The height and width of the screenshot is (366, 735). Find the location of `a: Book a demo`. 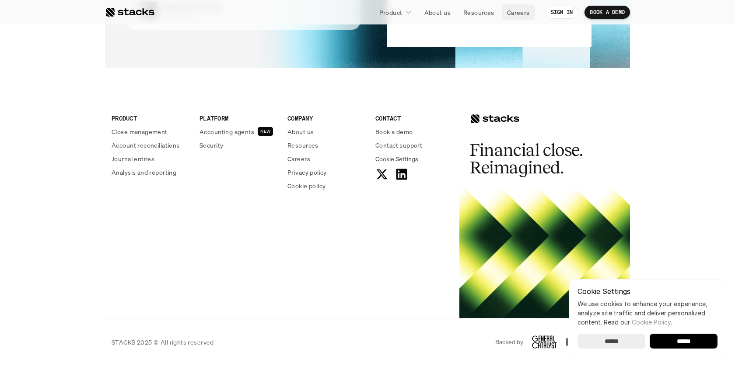

a: Book a demo is located at coordinates (414, 132).